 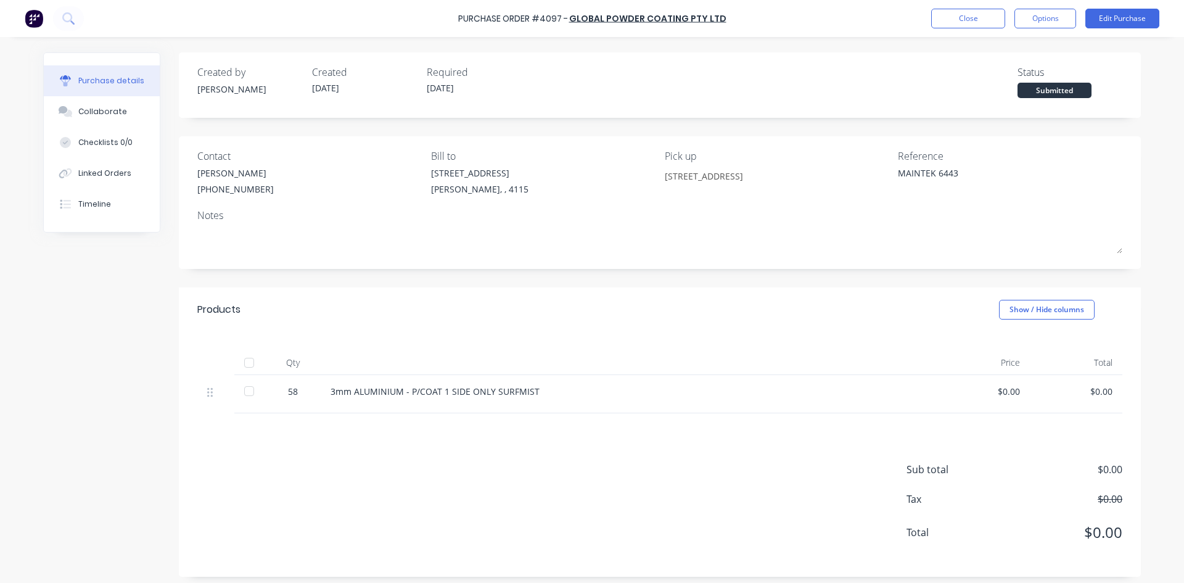 I want to click on span: Sub total, so click(x=952, y=469).